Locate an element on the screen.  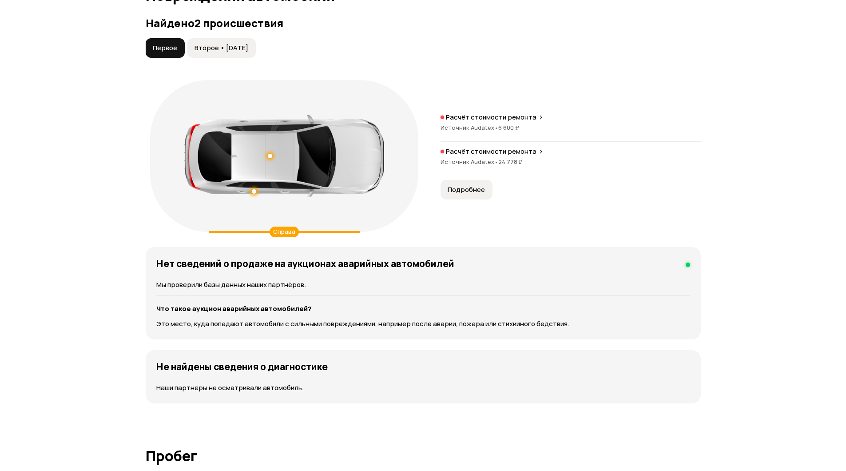
button: Подробнее is located at coordinates (466, 190).